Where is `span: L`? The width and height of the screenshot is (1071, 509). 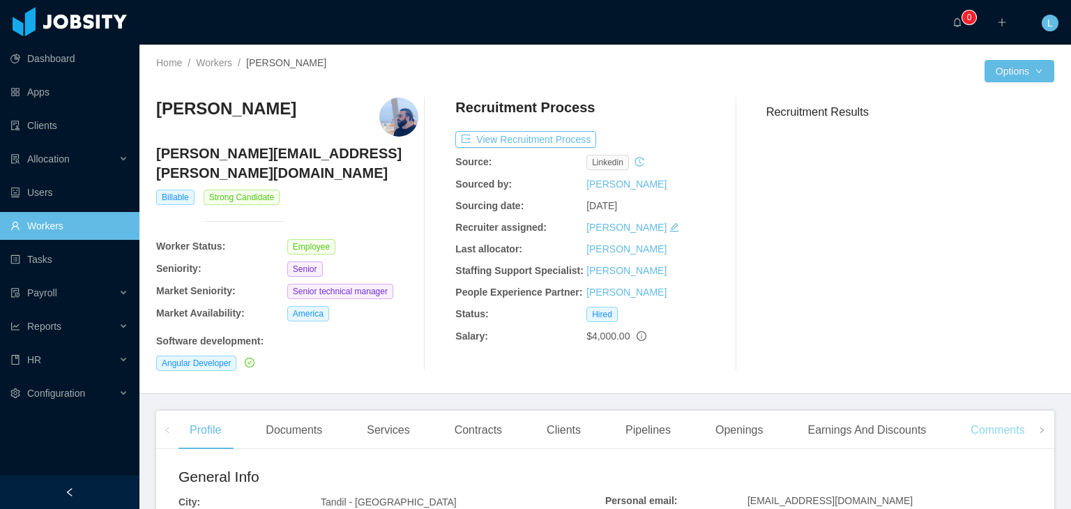 span: L is located at coordinates (1050, 23).